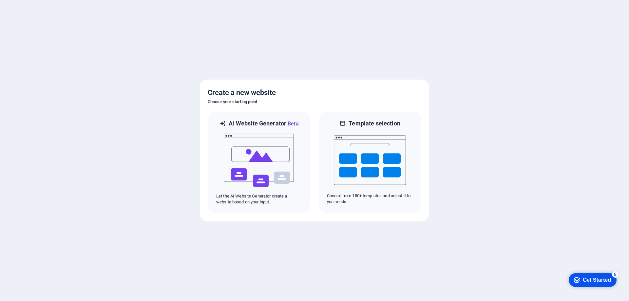 Image resolution: width=629 pixels, height=301 pixels. Describe the element at coordinates (32, 10) in the screenshot. I see `div: Get Started` at that location.